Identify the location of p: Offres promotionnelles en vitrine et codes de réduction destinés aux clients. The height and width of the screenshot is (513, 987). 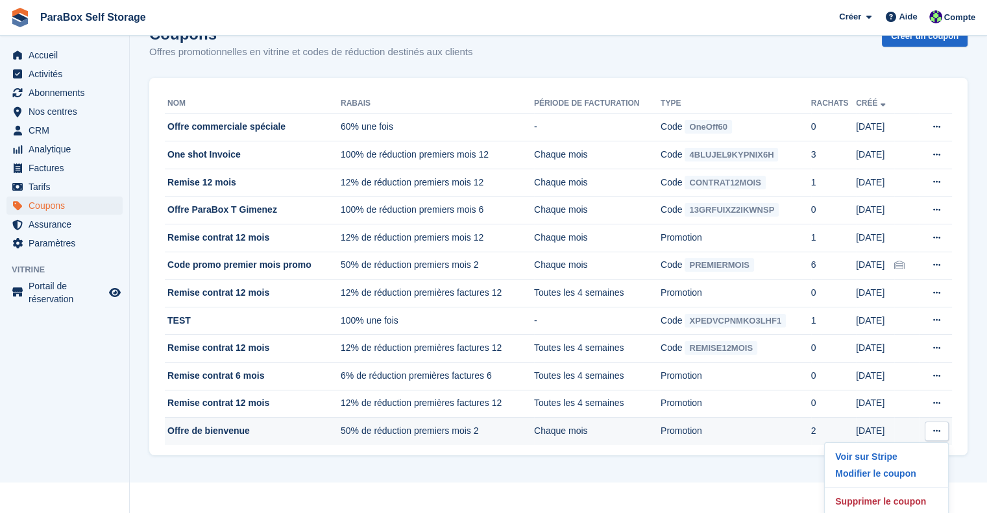
(311, 52).